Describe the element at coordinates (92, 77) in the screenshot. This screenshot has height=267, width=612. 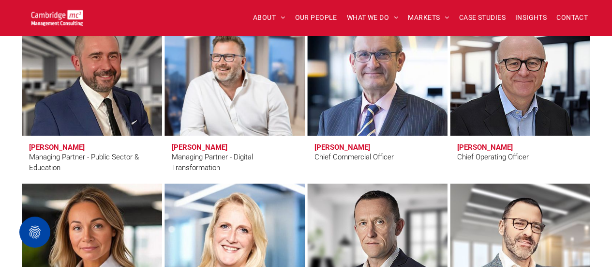
I see `a: Craig Cheney | Managing Partner - Public Sector & Education` at that location.